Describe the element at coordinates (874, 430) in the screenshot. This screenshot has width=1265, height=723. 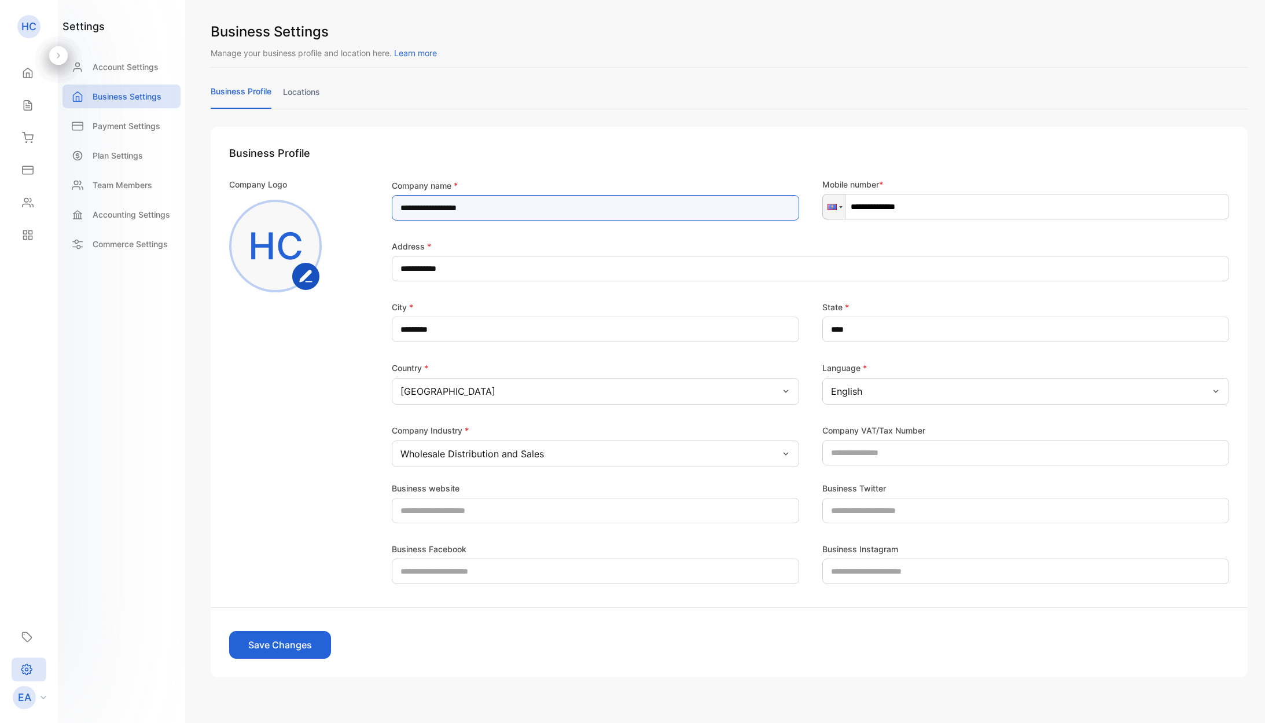
I see `label: Company VAT/Tax Number` at that location.